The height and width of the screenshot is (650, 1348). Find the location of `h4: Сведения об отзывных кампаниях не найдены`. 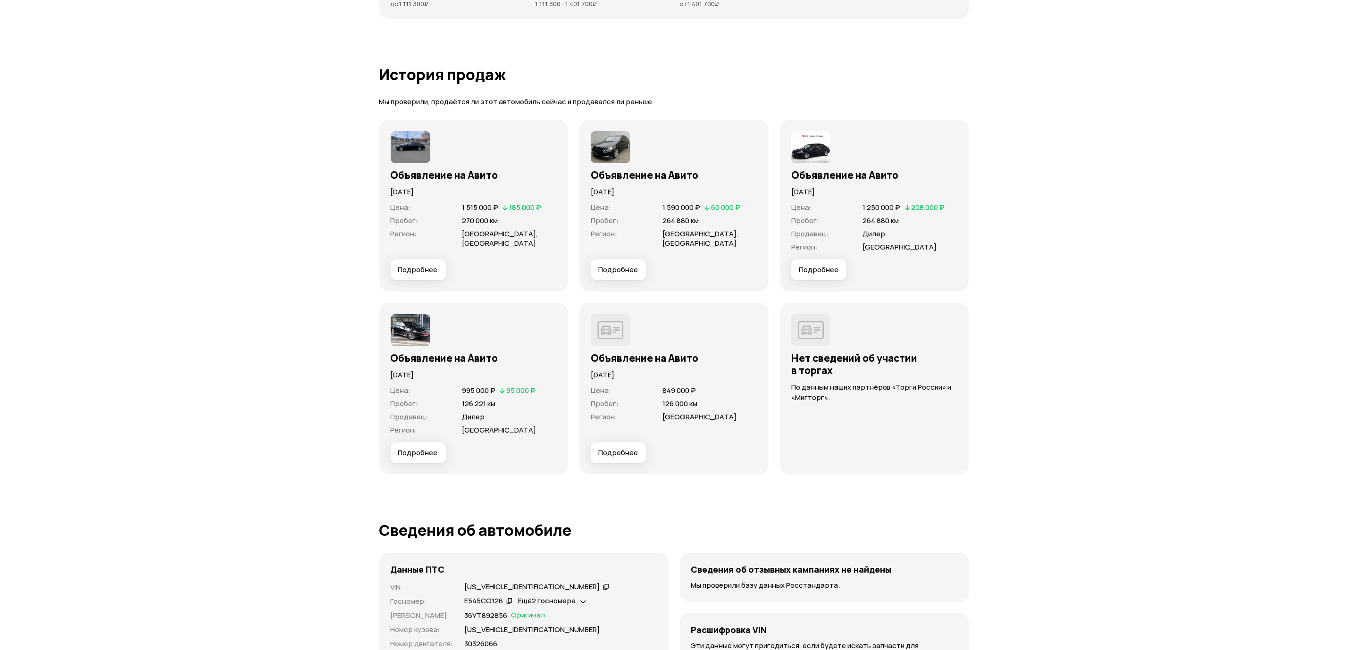

h4: Сведения об отзывных кампаниях не найдены is located at coordinates (792, 570).